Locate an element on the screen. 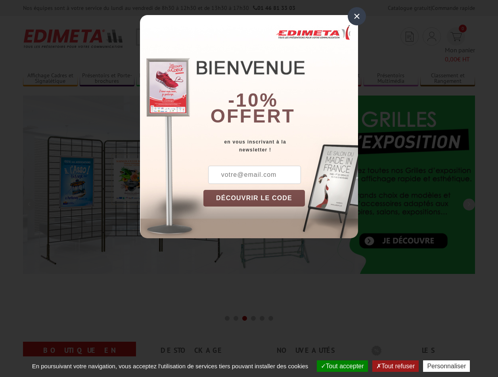 Image resolution: width=498 pixels, height=377 pixels. button: Personnaliser (fenêtre modale) is located at coordinates (447, 366).